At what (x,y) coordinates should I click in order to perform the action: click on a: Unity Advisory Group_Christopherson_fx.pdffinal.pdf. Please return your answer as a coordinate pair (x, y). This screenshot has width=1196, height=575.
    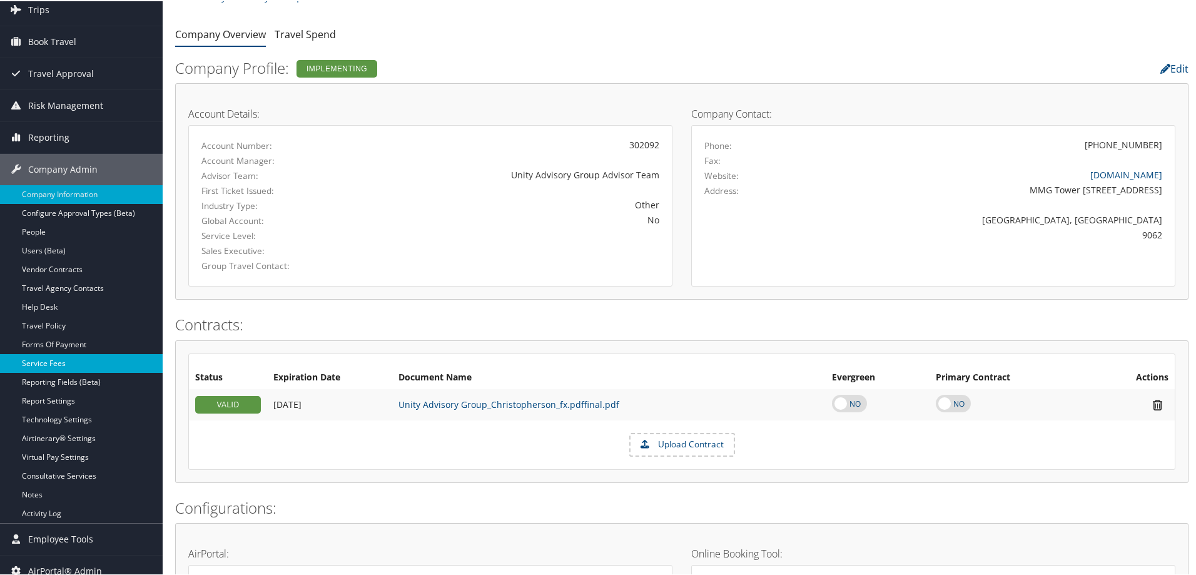
    Looking at the image, I should click on (509, 403).